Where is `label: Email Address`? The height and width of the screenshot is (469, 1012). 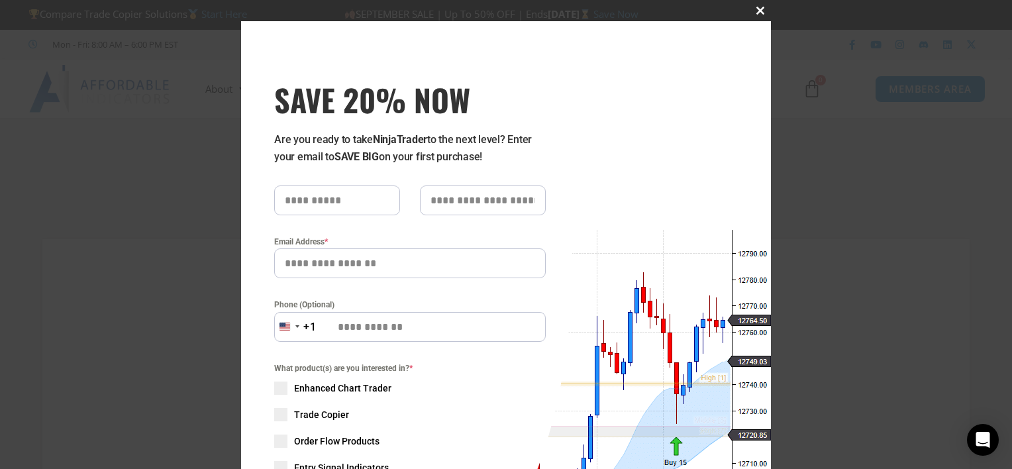
label: Email Address is located at coordinates (410, 242).